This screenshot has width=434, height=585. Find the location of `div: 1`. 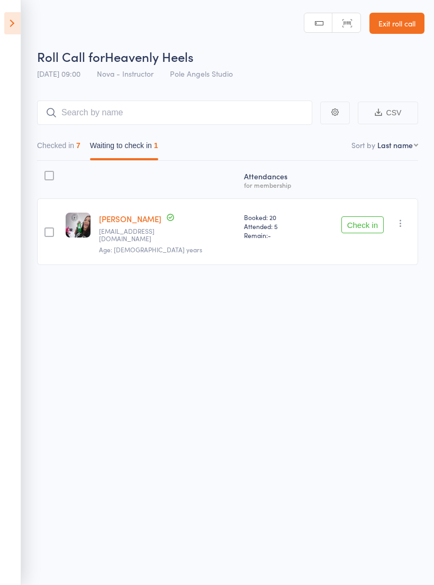

div: 1 is located at coordinates (156, 146).